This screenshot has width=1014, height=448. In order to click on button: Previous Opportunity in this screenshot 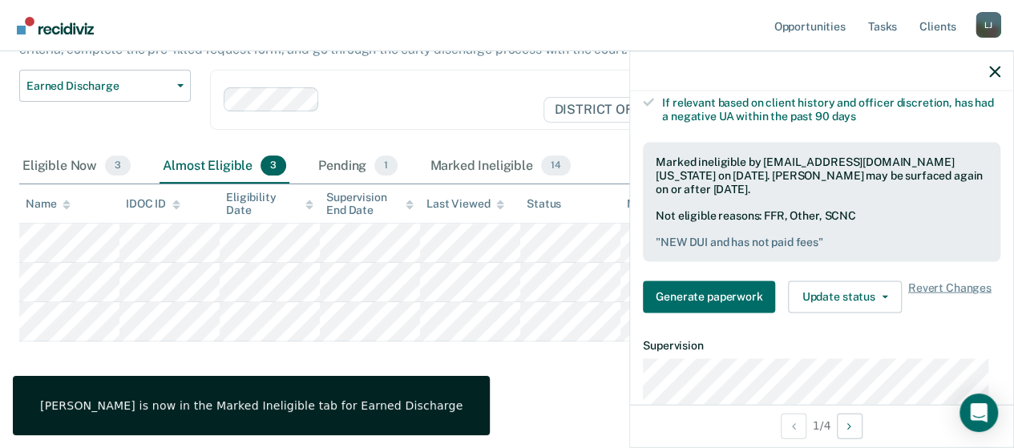, I will do `click(793, 426)`.